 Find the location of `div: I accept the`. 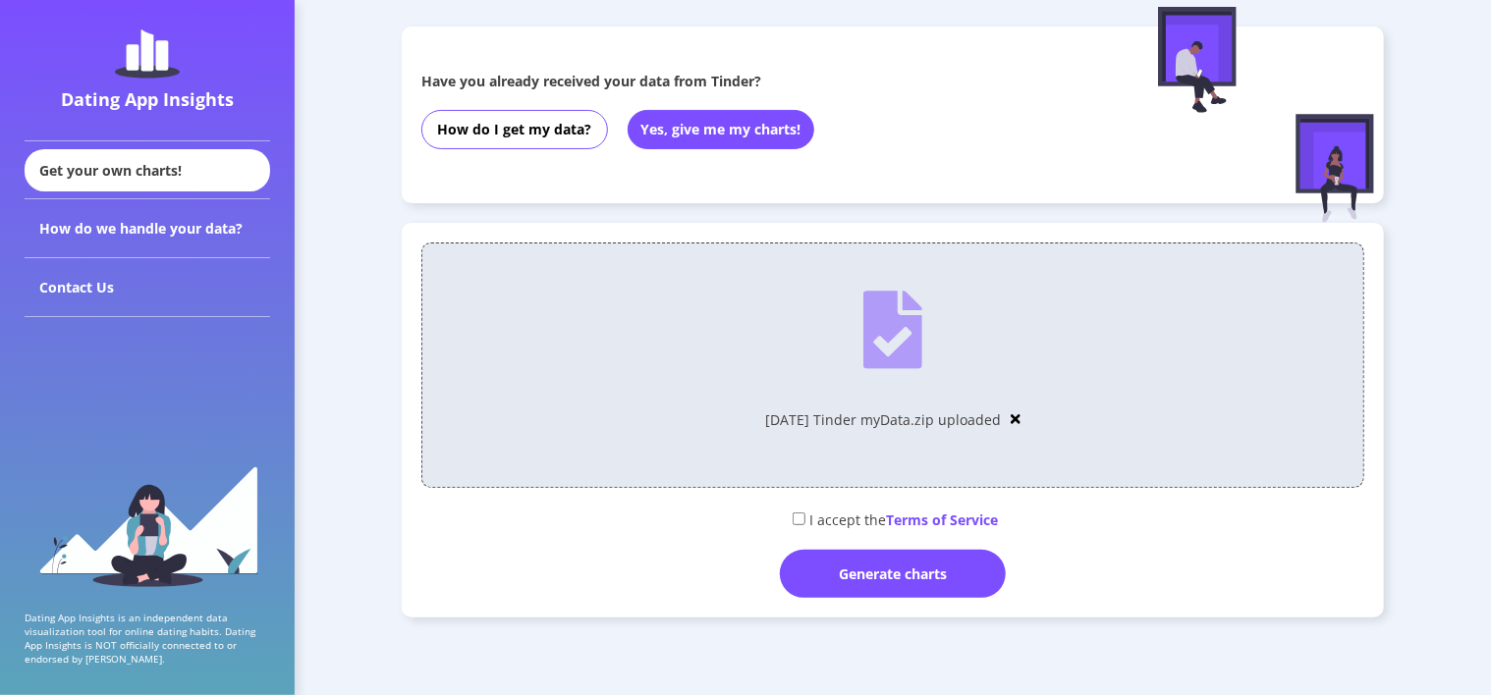

div: I accept the is located at coordinates (893, 518).